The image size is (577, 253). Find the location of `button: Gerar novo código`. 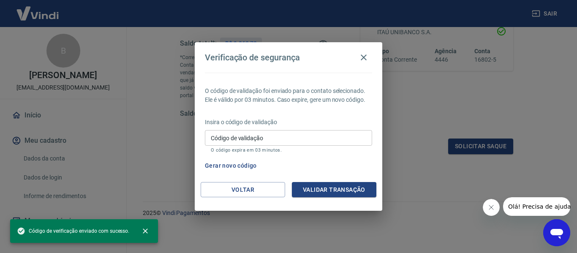

button: Gerar novo código is located at coordinates (231, 166).